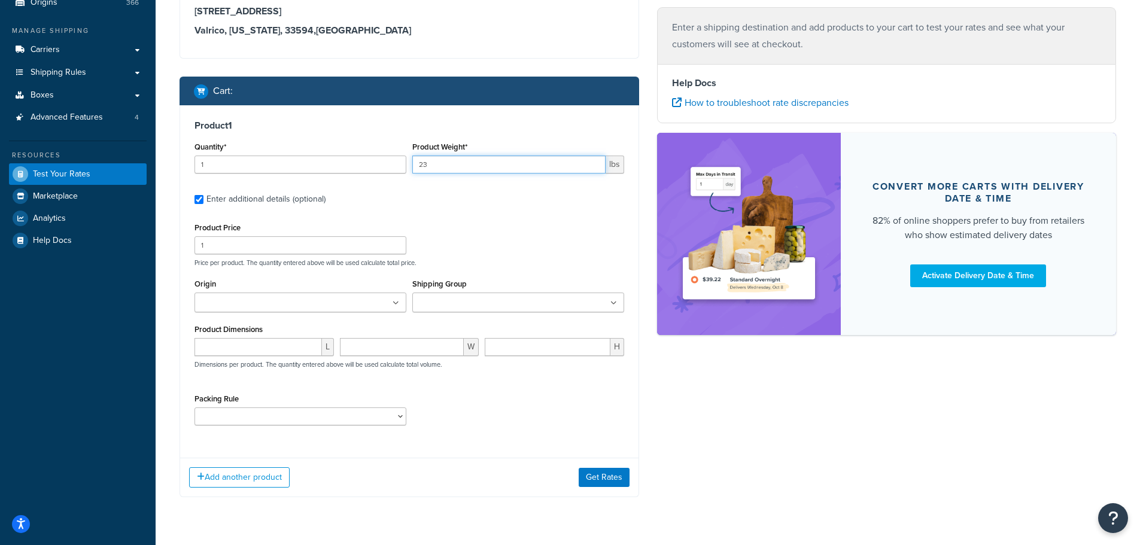 This screenshot has width=1140, height=545. What do you see at coordinates (978, 193) in the screenshot?
I see `div: Convert more carts with delivery date & time` at bounding box center [978, 193].